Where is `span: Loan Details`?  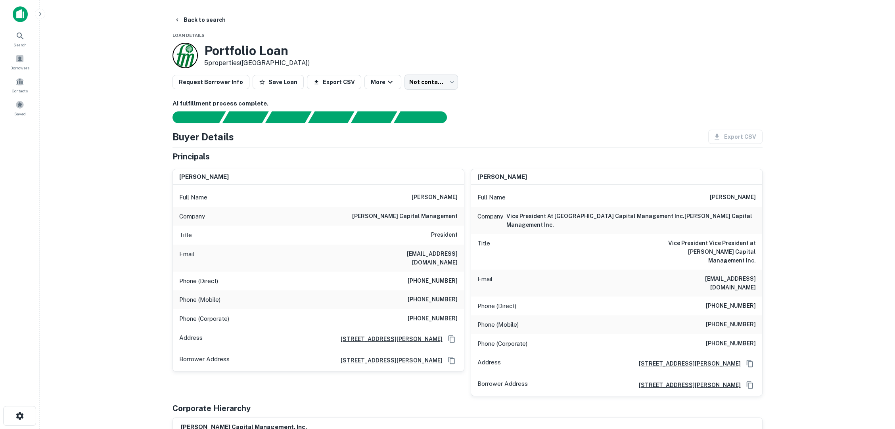
span: Loan Details is located at coordinates (188, 35).